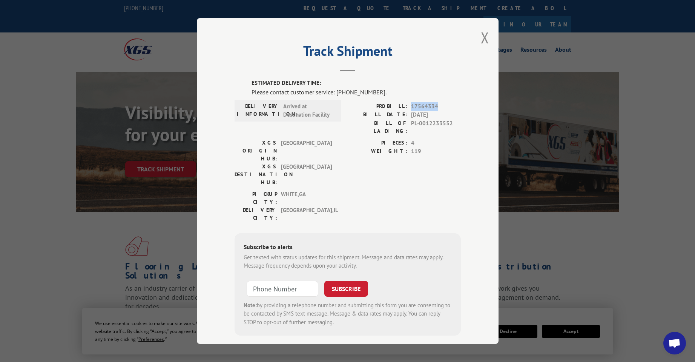 The height and width of the screenshot is (362, 695). Describe the element at coordinates (256, 214) in the screenshot. I see `label: DELIVERY CITY:` at that location.